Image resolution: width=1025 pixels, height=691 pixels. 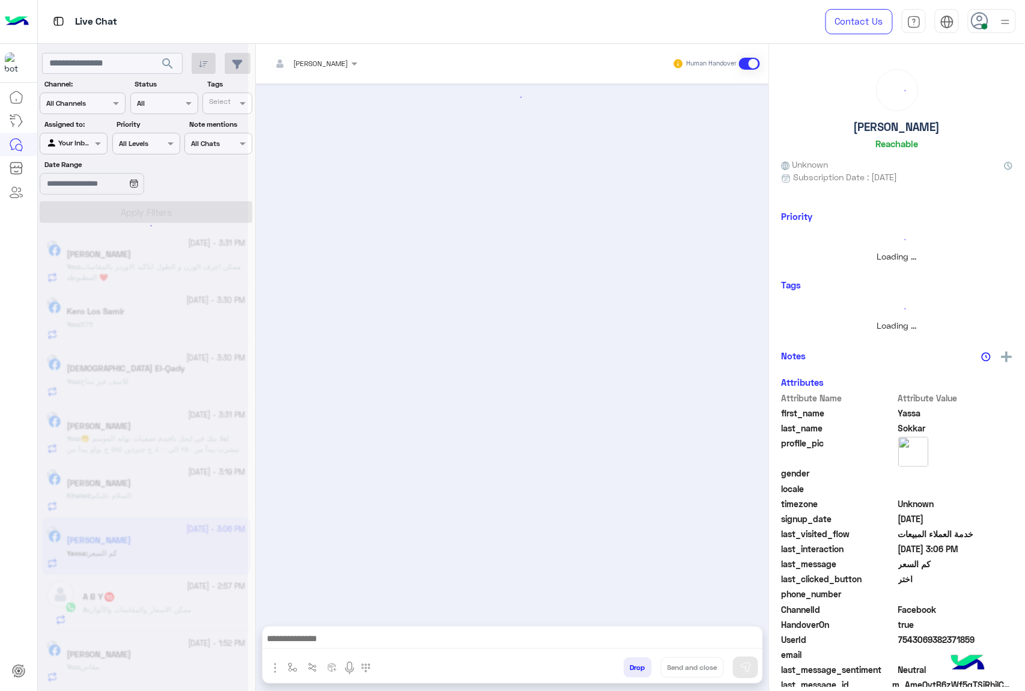 I want to click on span: true, so click(x=956, y=624).